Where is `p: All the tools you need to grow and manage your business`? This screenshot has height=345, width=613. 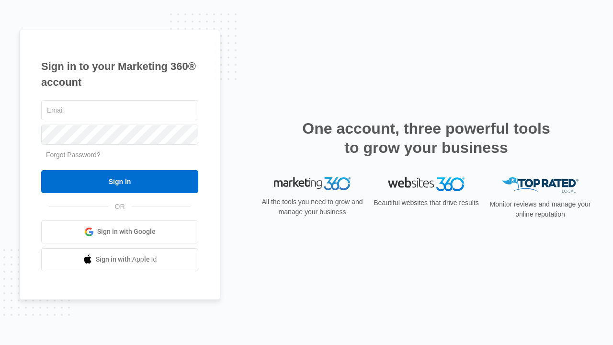
p: All the tools you need to grow and manage your business is located at coordinates (312, 207).